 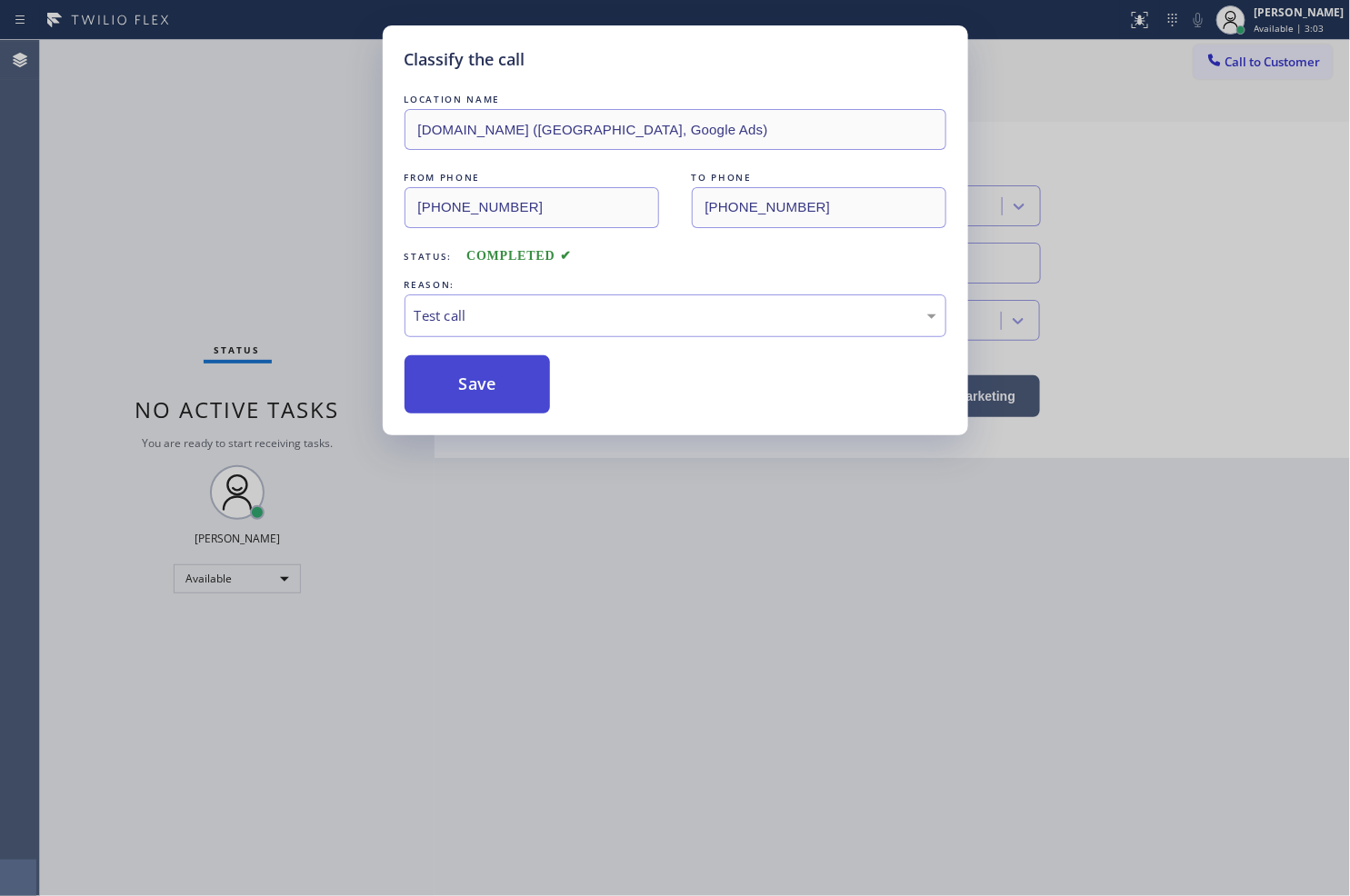 What do you see at coordinates (519, 256) in the screenshot?
I see `span: COMPLETED` at bounding box center [519, 256].